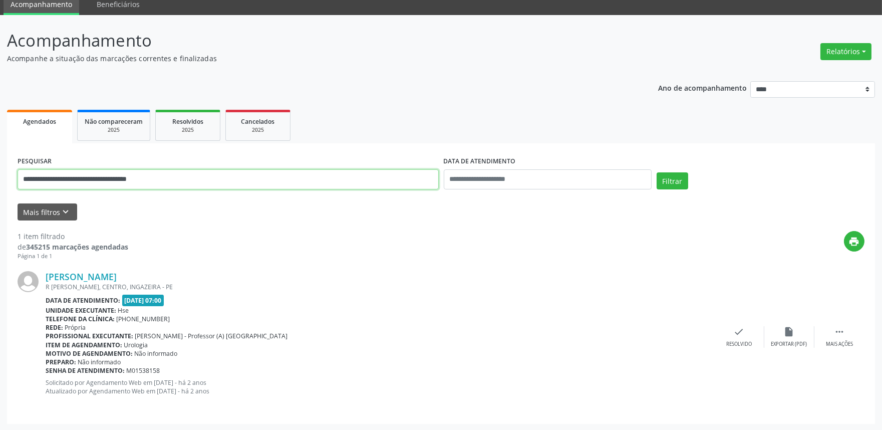 This screenshot has height=430, width=882. Describe the element at coordinates (66, 212) in the screenshot. I see `i: keyboard_arrow_down` at that location.